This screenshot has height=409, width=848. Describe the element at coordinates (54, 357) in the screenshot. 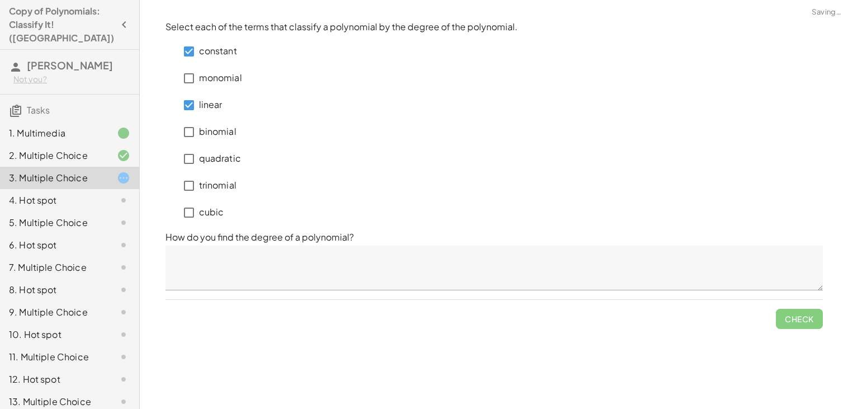

I see `div: 11. Multiple Choice` at that location.